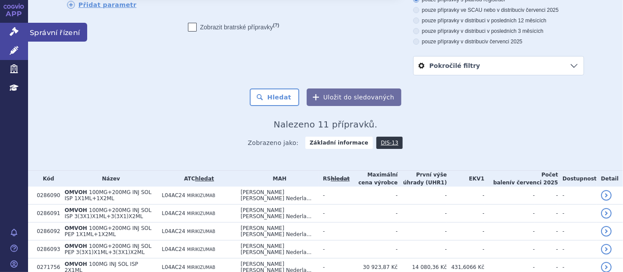 The image size is (623, 272). Describe the element at coordinates (102, 5) in the screenshot. I see `a: Přidat parametr` at that location.